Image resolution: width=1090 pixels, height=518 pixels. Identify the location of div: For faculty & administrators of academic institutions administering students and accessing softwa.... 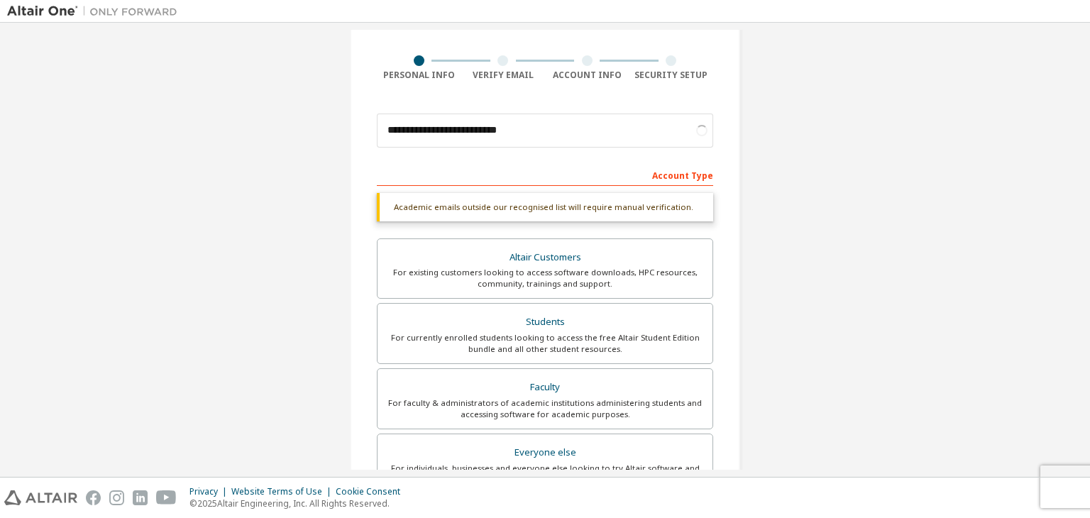
(545, 409).